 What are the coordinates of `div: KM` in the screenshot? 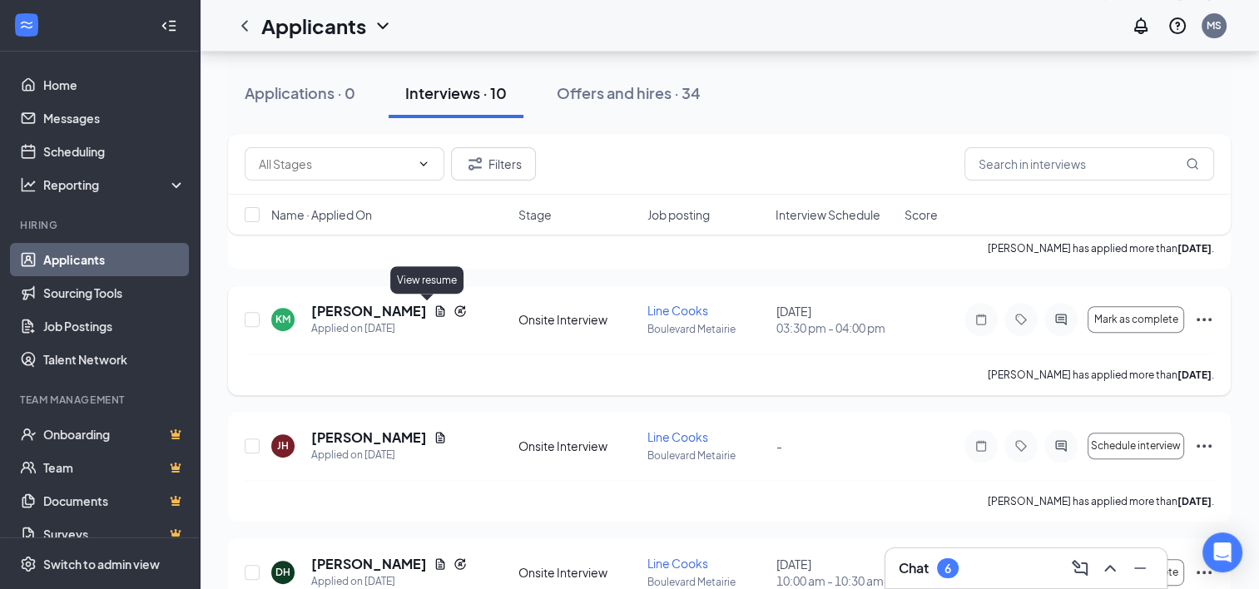 It's located at (283, 319).